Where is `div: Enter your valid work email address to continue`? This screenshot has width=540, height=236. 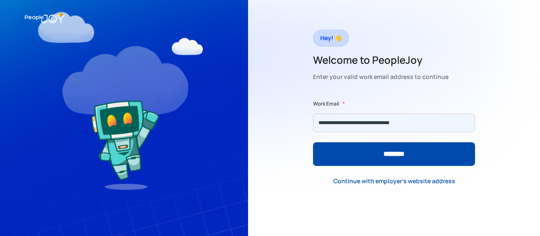 div: Enter your valid work email address to continue is located at coordinates (380, 77).